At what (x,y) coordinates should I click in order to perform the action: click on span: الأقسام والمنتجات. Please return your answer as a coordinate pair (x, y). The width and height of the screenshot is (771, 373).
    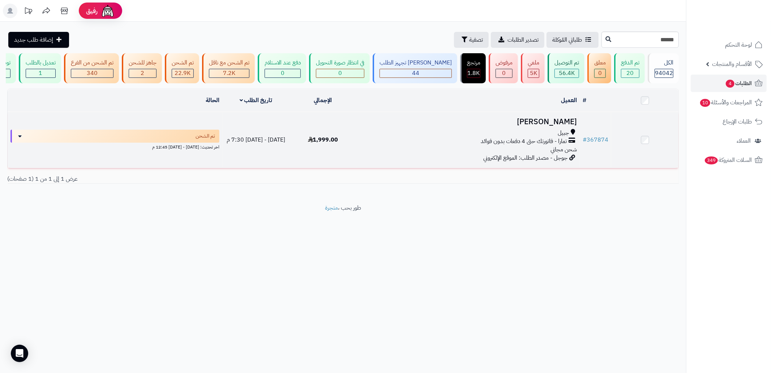
    Looking at the image, I should click on (732, 64).